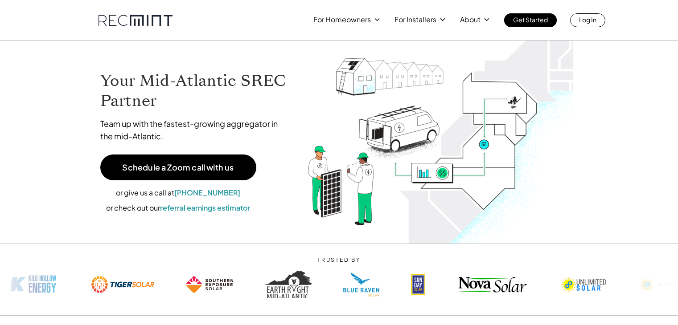 The width and height of the screenshot is (678, 325). I want to click on p: Schedule a Zoom call with us, so click(178, 168).